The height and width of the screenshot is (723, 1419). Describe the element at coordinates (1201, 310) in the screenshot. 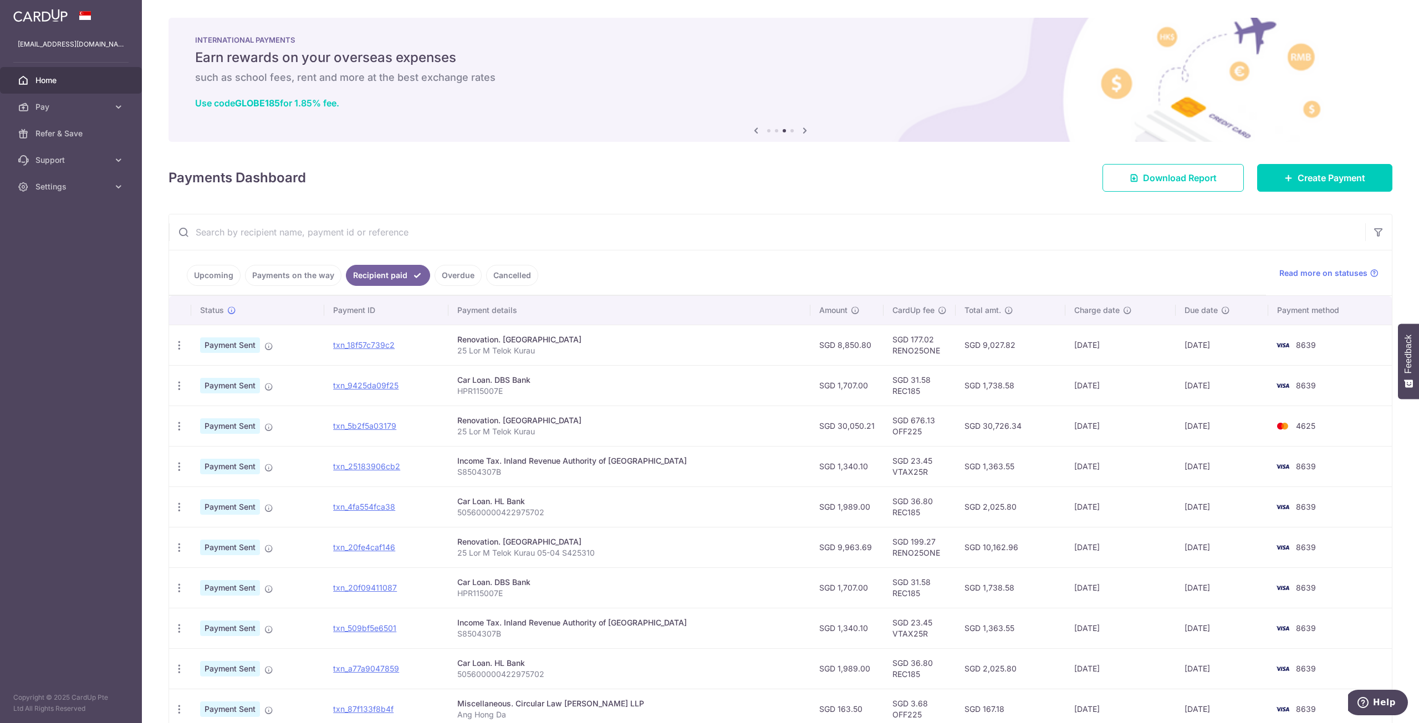

I see `span: Due date` at that location.